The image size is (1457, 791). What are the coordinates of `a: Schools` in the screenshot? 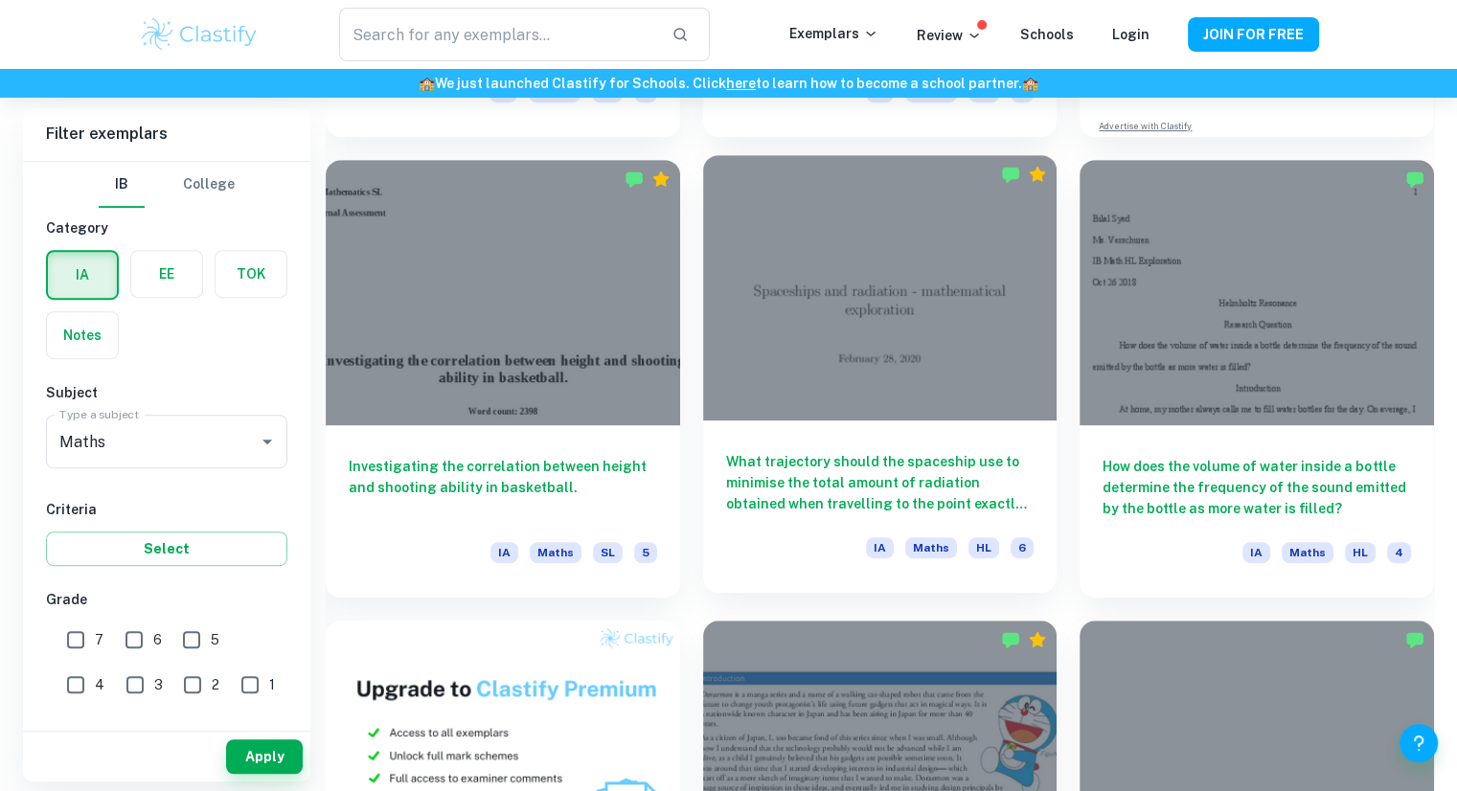 It's located at (1047, 34).